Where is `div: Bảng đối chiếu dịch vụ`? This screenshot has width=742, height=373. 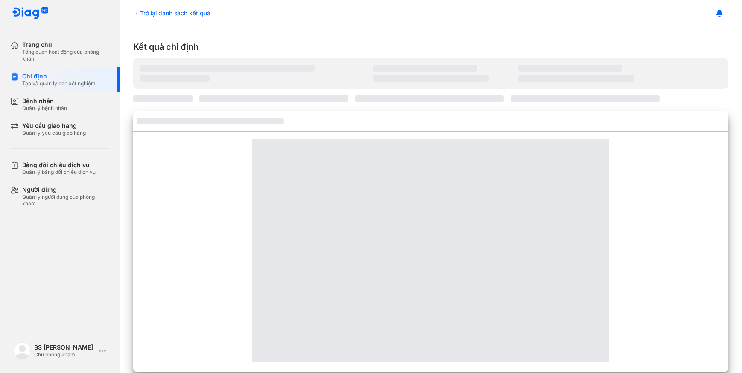 div: Bảng đối chiếu dịch vụ is located at coordinates (59, 165).